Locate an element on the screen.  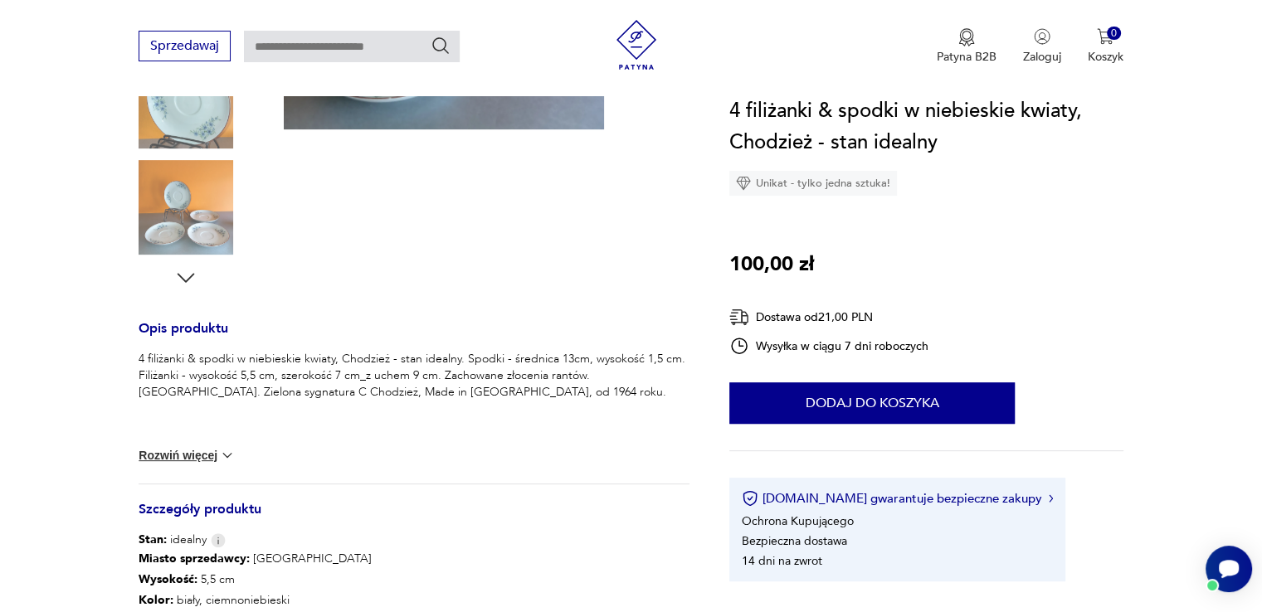
b: Wysokość : is located at coordinates (168, 579).